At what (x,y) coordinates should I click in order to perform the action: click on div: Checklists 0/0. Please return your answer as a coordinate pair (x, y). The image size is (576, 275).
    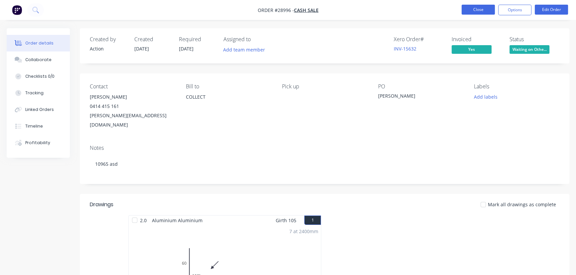
    Looking at the image, I should click on (40, 76).